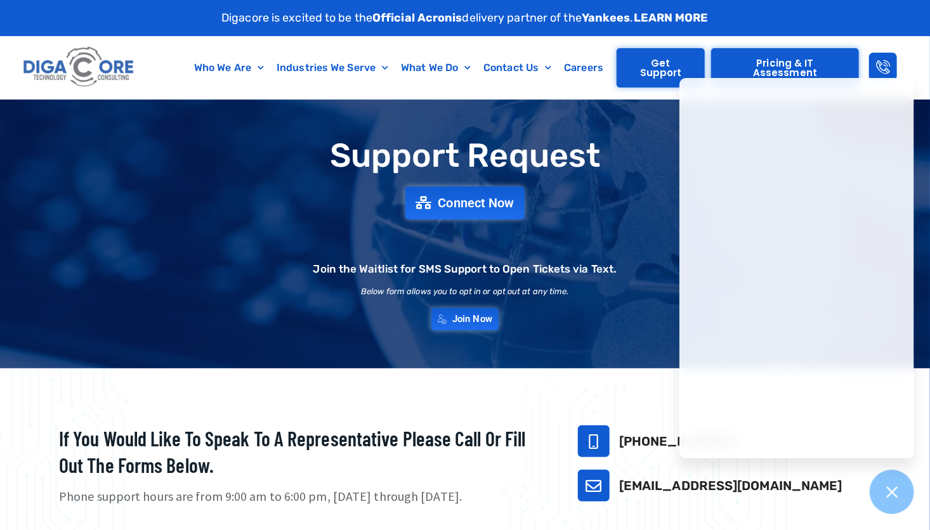  What do you see at coordinates (465, 155) in the screenshot?
I see `h1: Support Request` at bounding box center [465, 155].